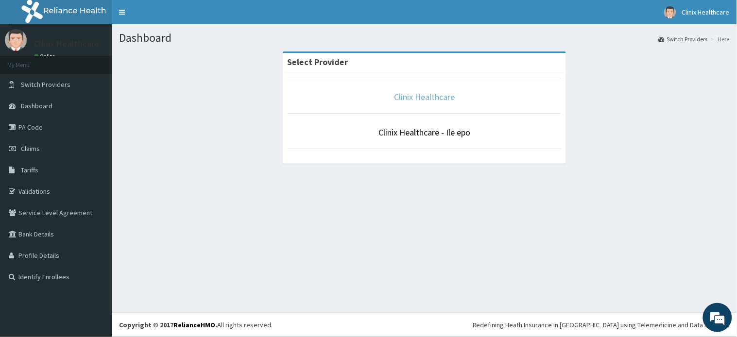 The height and width of the screenshot is (337, 737). I want to click on strong: Select Provider, so click(318, 62).